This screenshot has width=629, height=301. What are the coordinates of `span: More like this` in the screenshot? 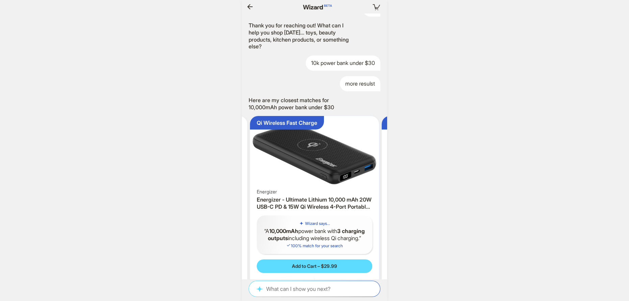 It's located at (346, 281).